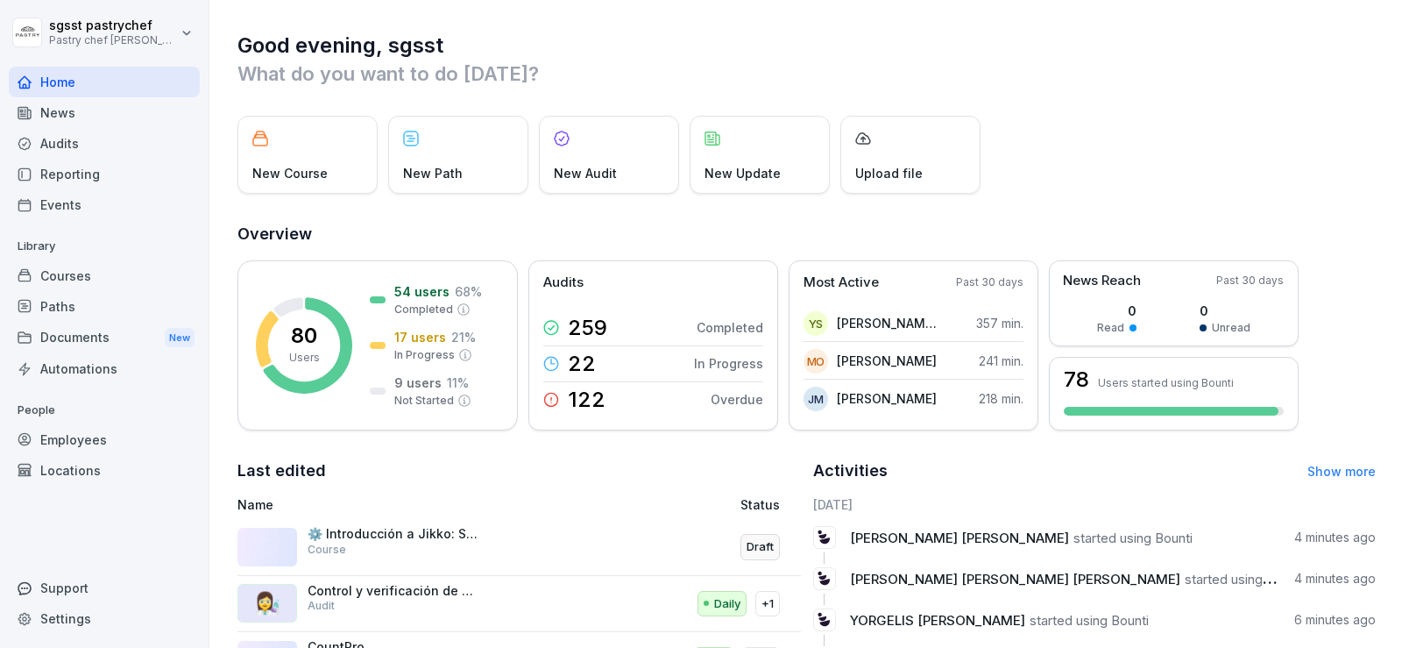 The image size is (1402, 648). Describe the element at coordinates (1001, 360) in the screenshot. I see `p: 241 min.` at that location.